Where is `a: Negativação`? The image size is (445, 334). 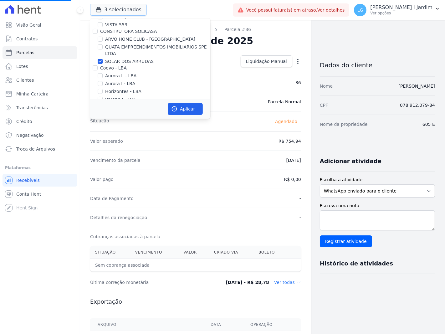
a: Negativação is located at coordinates (40, 135).